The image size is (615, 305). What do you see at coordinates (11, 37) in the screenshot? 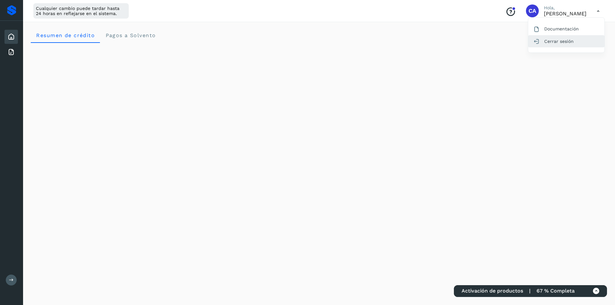
I see `div: Inicio` at bounding box center [11, 37].